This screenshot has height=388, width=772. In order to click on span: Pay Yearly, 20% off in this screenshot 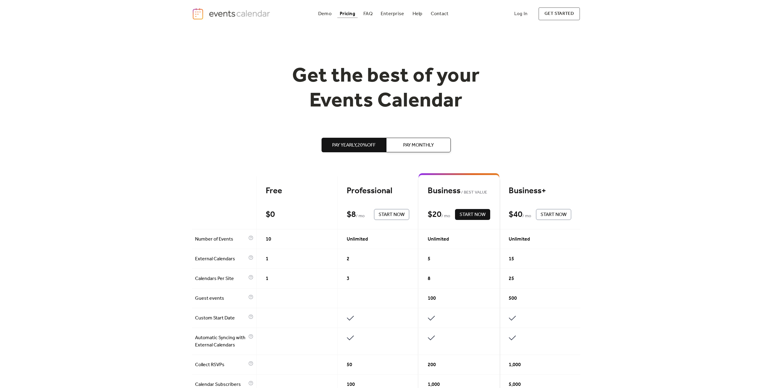, I will do `click(354, 145)`.